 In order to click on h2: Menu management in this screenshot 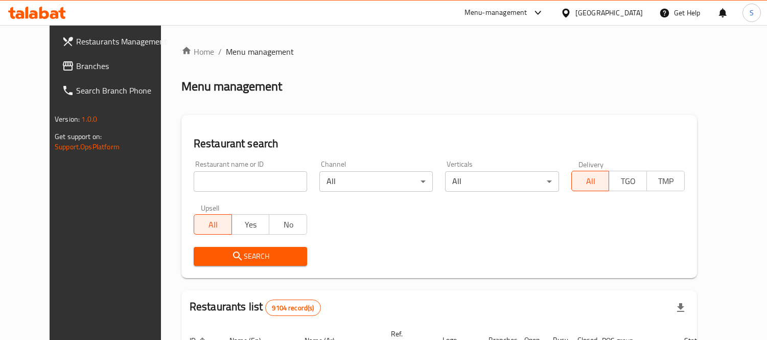, I will do `click(232, 86)`.